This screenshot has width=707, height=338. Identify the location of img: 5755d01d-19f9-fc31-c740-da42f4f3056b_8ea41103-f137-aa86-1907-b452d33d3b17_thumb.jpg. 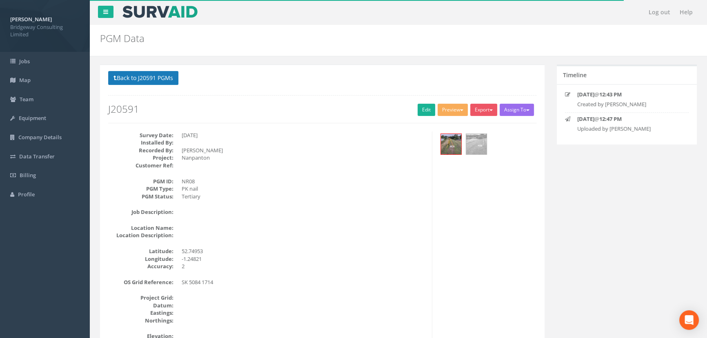
(451, 144).